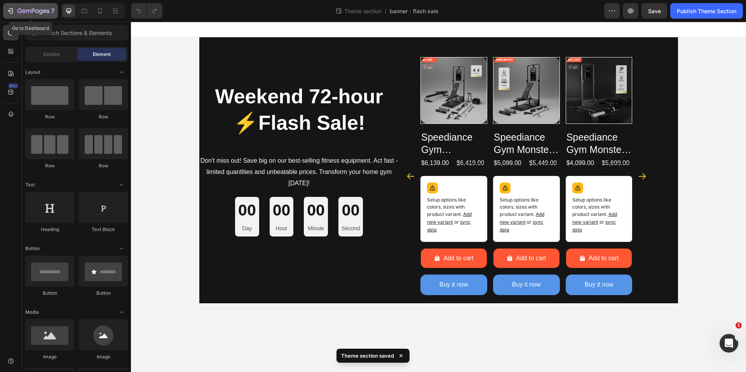  Describe the element at coordinates (323, 69) in the screenshot. I see `a: Speediance Gym Monster2-All-in-one Pack` at that location.